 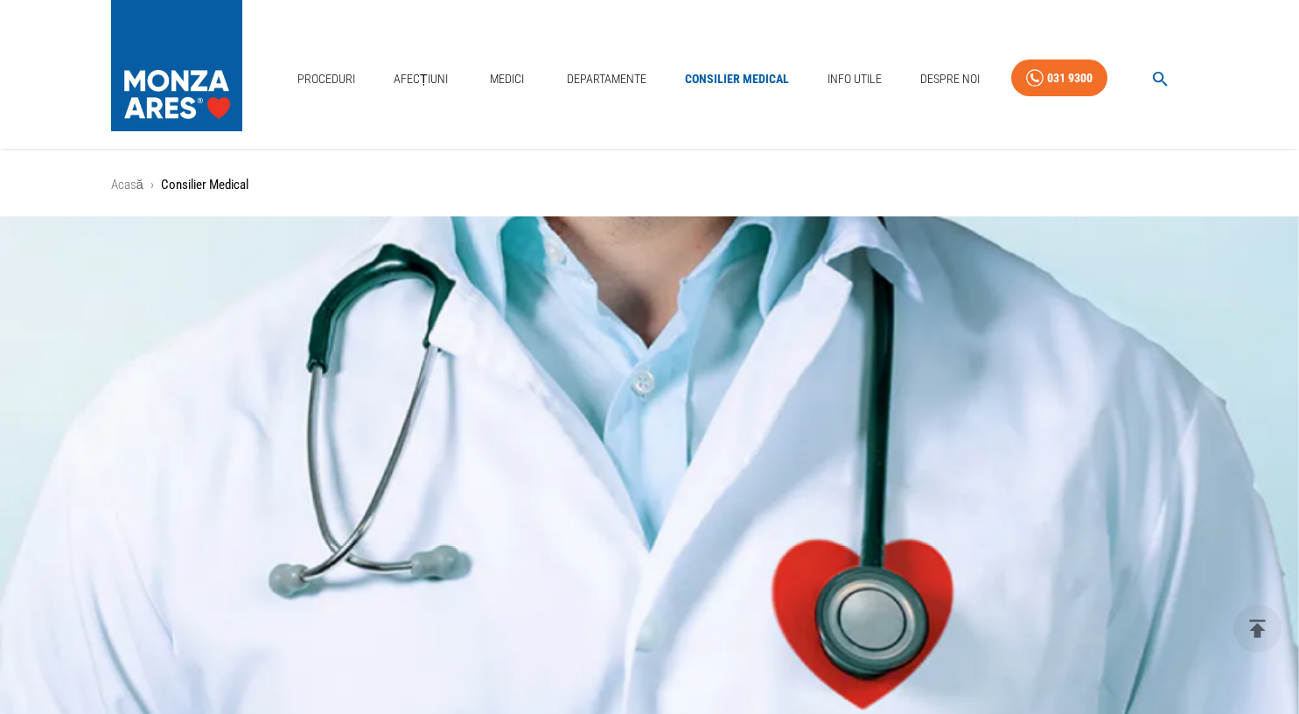 I want to click on a: Consilier Medical, so click(x=737, y=79).